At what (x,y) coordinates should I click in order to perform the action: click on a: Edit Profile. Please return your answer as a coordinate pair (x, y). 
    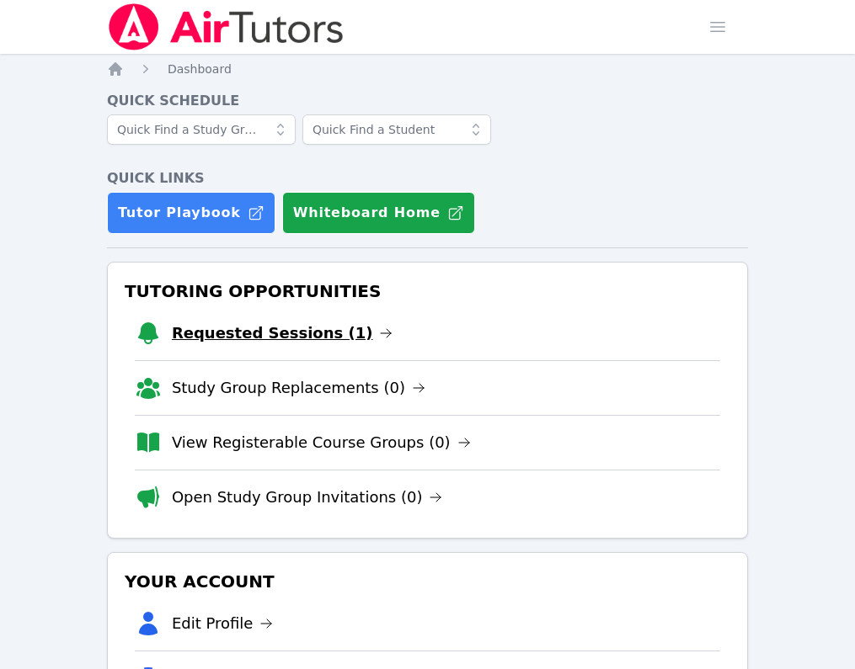
    Looking at the image, I should click on (222, 624).